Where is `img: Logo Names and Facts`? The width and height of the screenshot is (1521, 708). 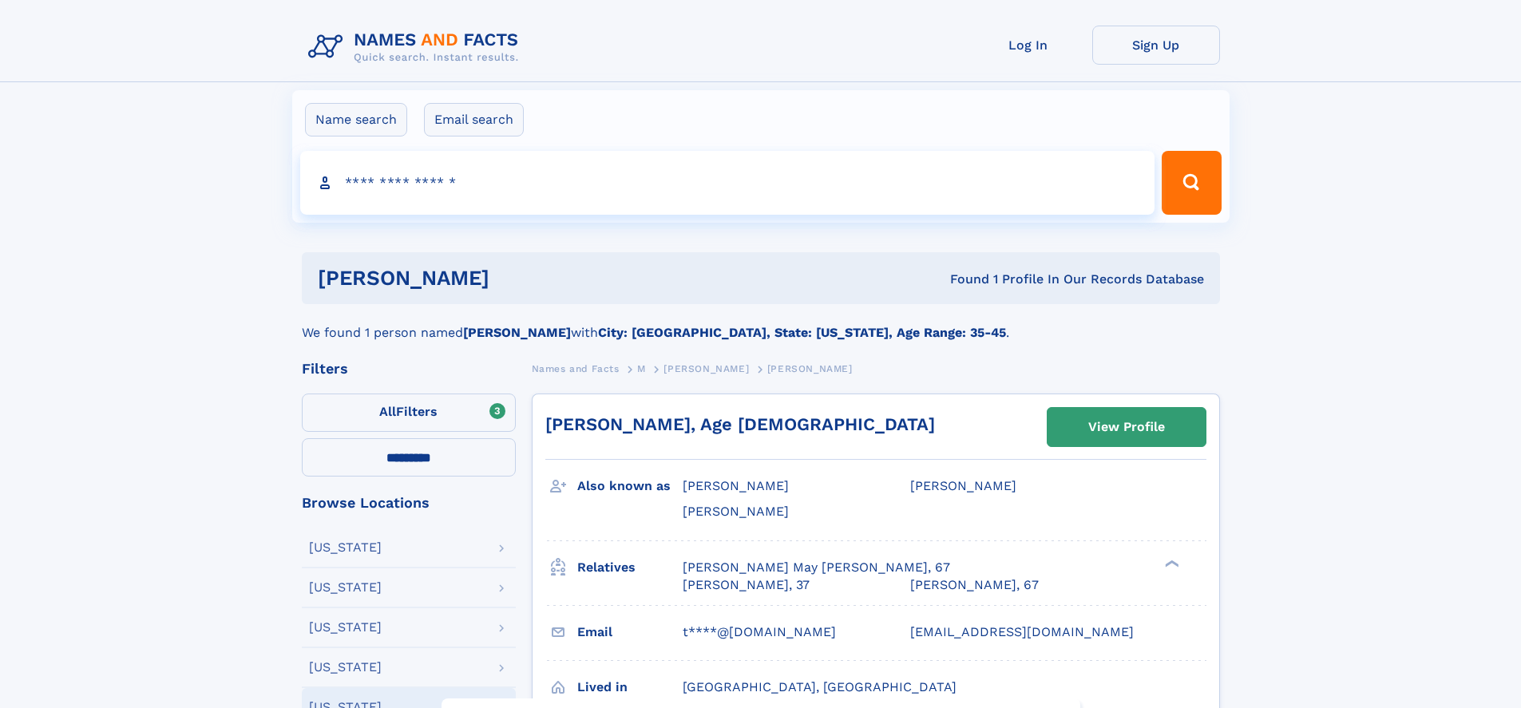 img: Logo Names and Facts is located at coordinates (417, 47).